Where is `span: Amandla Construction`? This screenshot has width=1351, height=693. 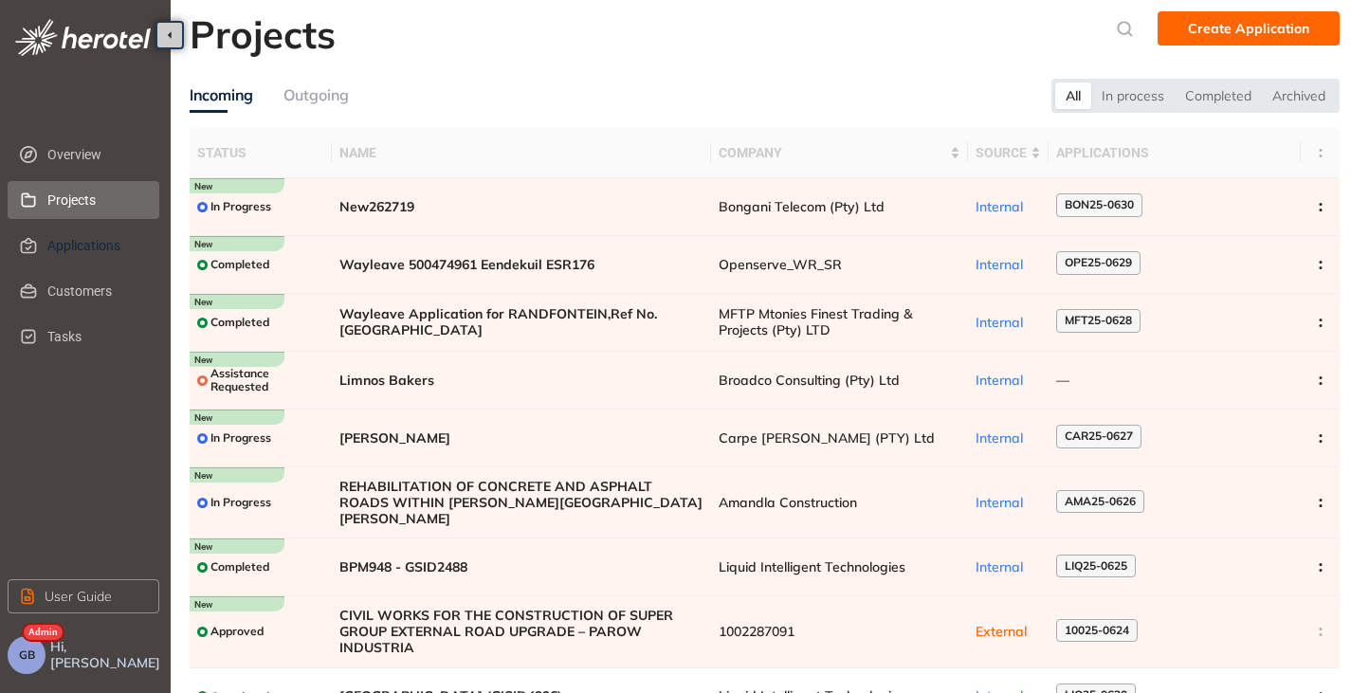
span: Amandla Construction is located at coordinates (839, 503).